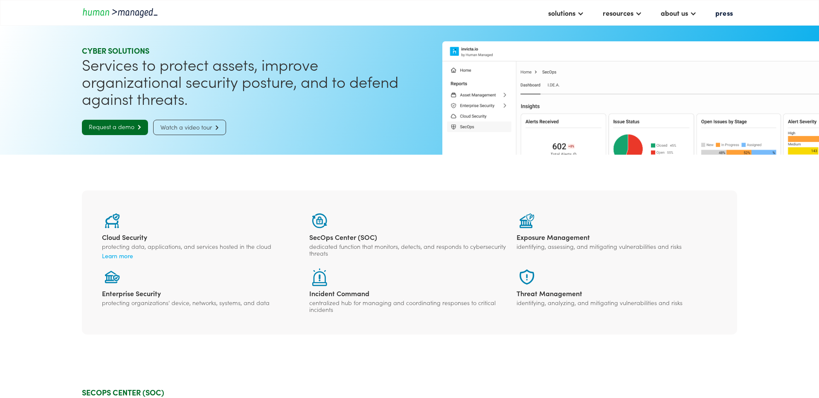  Describe the element at coordinates (244, 51) in the screenshot. I see `div: Cyber SOLUTIONS` at that location.